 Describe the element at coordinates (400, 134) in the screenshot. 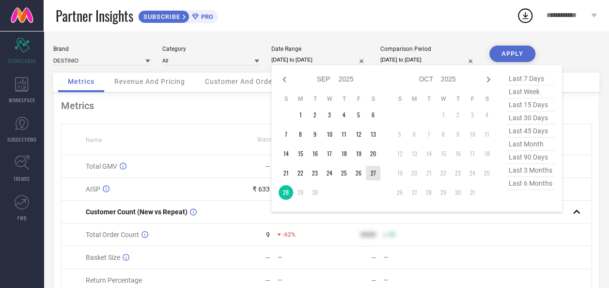

I see `td: Sun Oct 05 2025` at that location.